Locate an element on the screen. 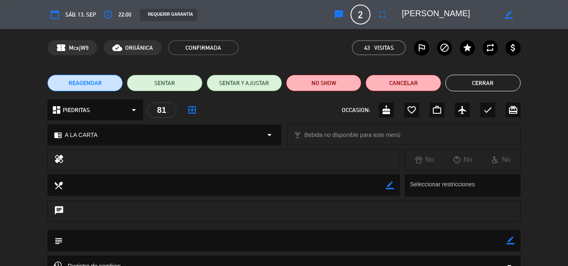  span: confirmation_number is located at coordinates (61, 48).